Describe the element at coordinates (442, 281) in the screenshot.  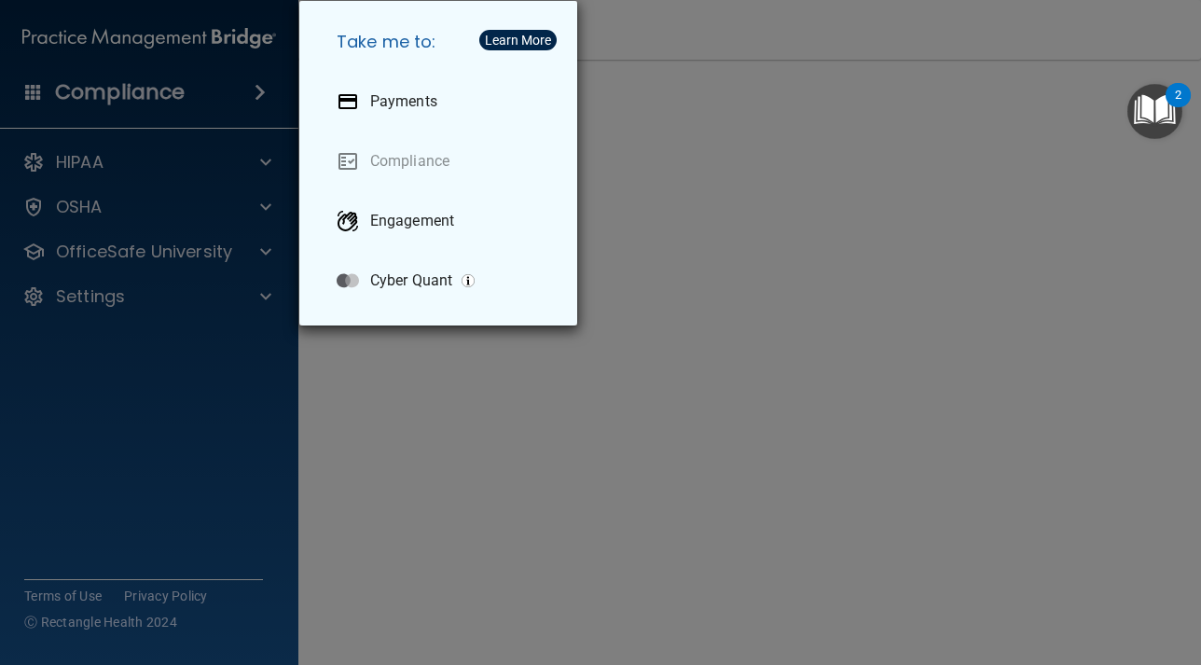
I see `a: Cyber Quant` at that location.